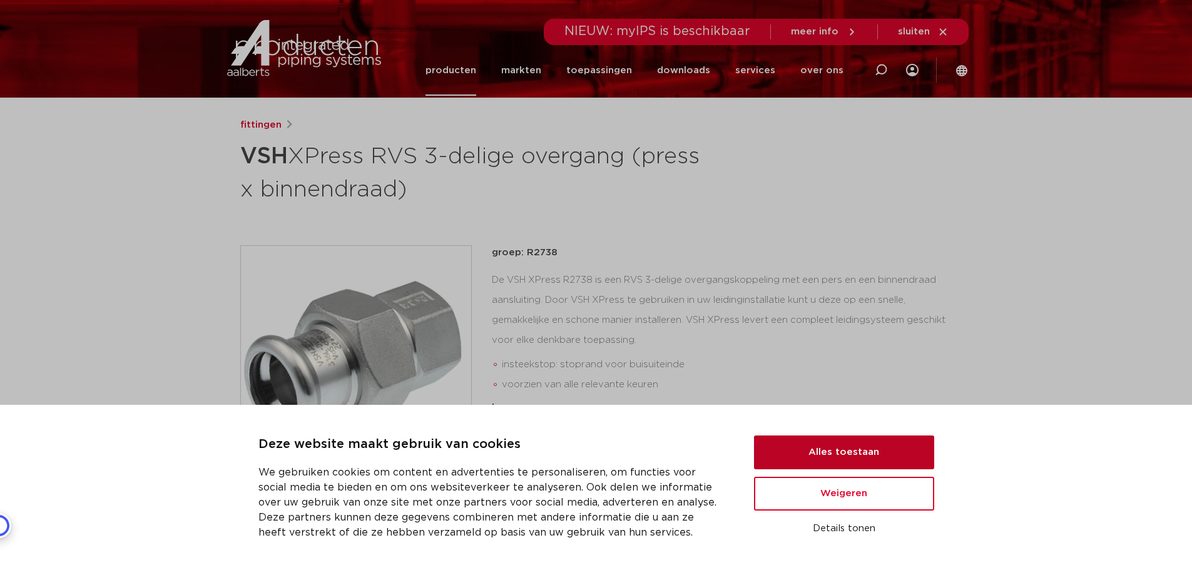 The width and height of the screenshot is (1192, 570). I want to click on button: Alles toestaan, so click(844, 452).